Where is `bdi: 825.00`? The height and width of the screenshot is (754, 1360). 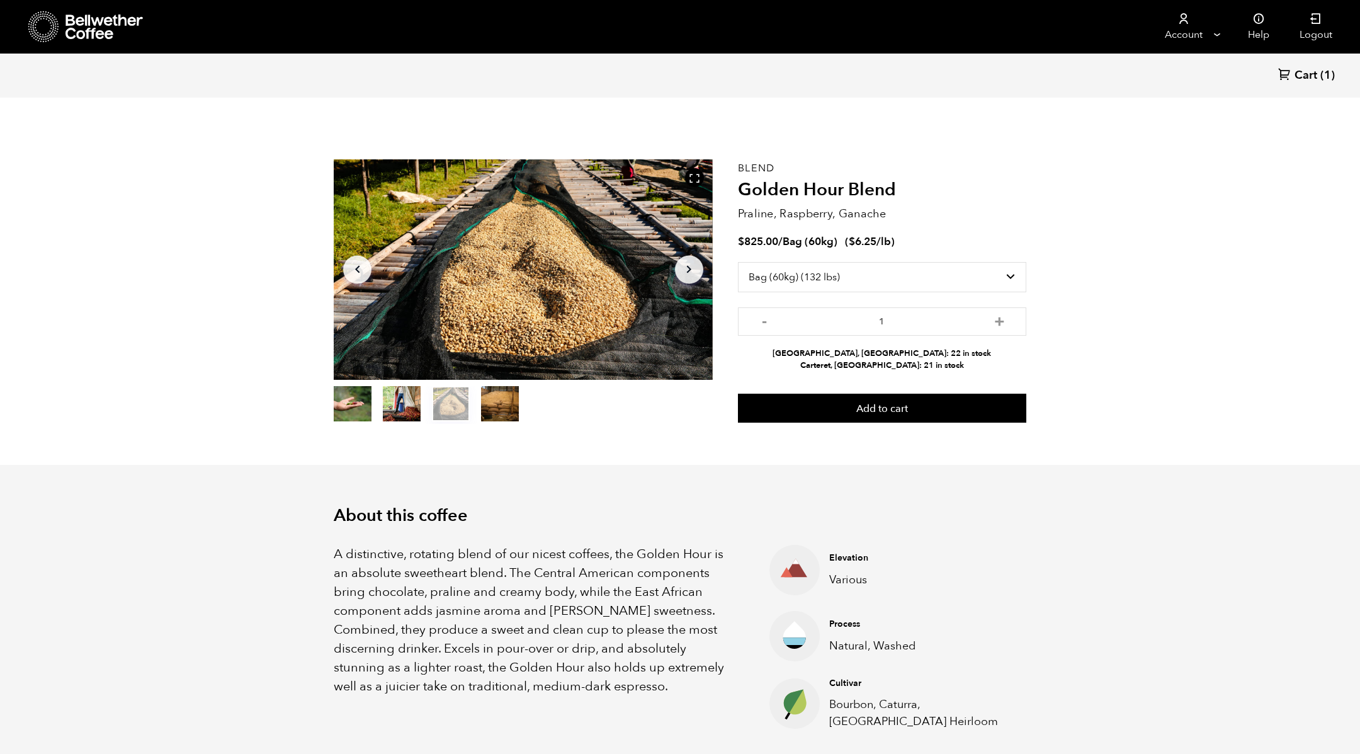 bdi: 825.00 is located at coordinates (758, 241).